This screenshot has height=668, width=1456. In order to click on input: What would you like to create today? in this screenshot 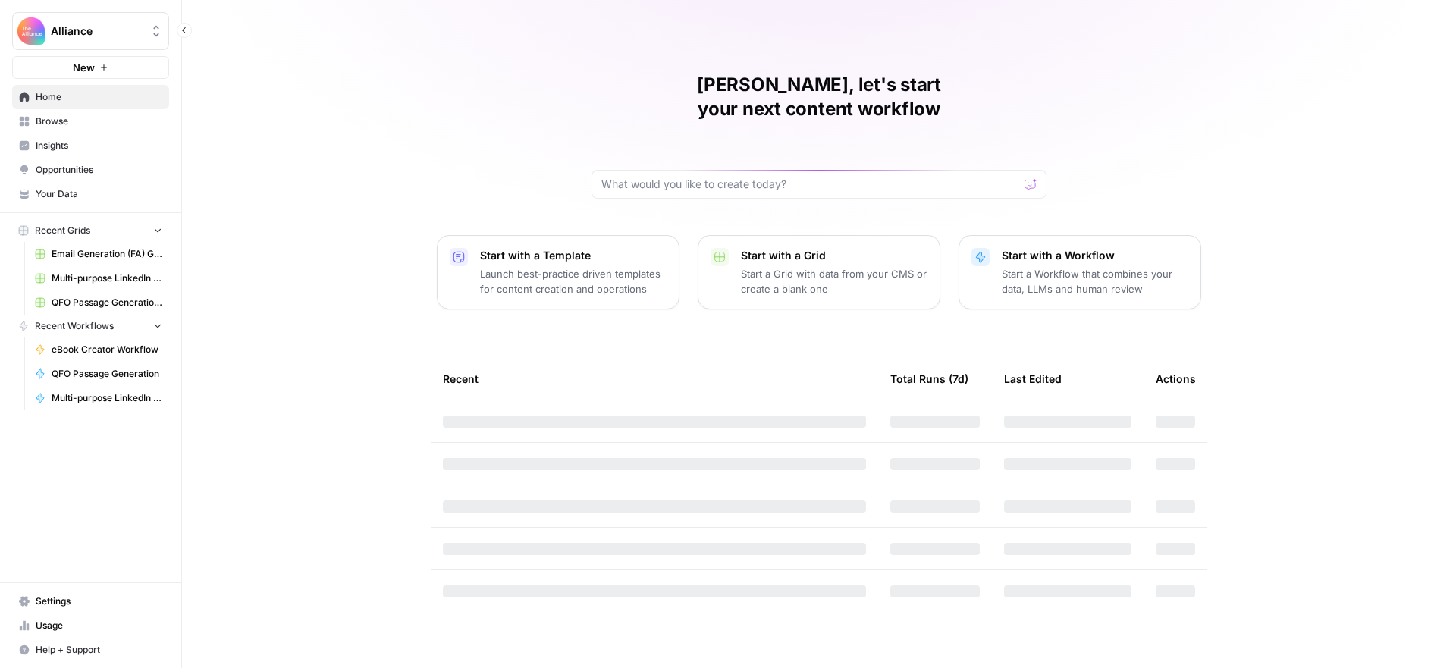, I will do `click(810, 184)`.